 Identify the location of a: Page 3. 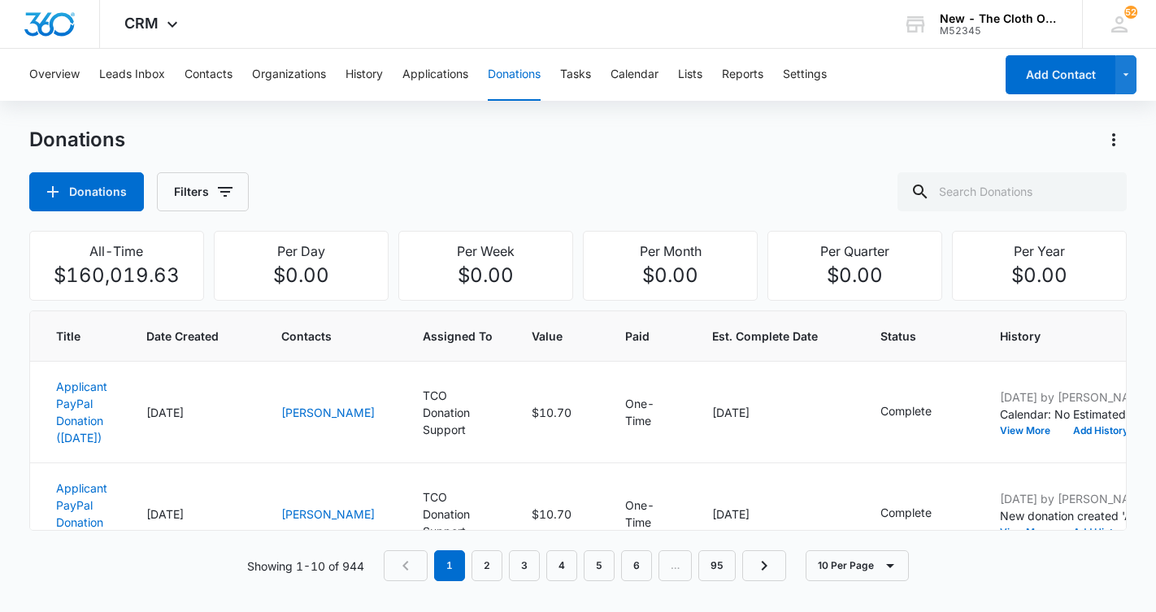
(525, 566).